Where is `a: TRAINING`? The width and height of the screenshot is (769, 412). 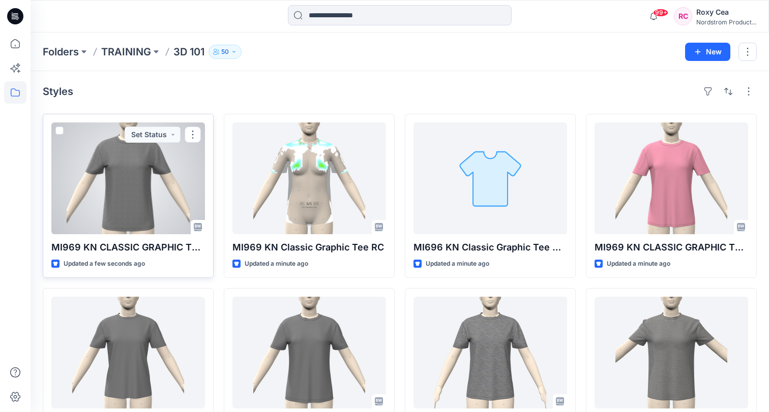 a: TRAINING is located at coordinates (126, 52).